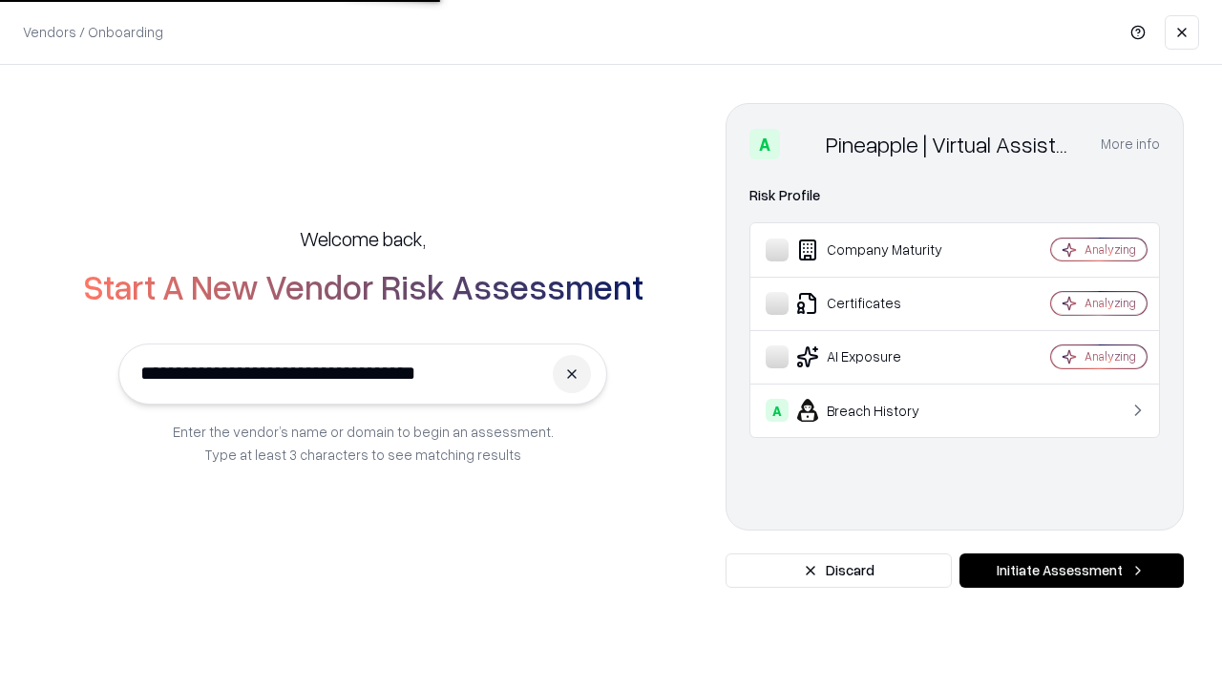 The height and width of the screenshot is (687, 1222). Describe the element at coordinates (363, 286) in the screenshot. I see `h2: Start A New Vendor Risk Assessment` at that location.